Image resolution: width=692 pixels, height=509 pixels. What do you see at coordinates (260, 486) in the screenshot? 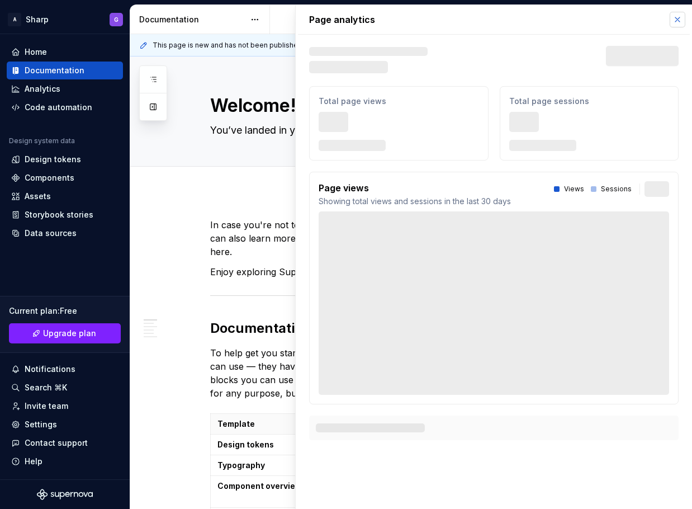
I see `strong: Component overview` at bounding box center [260, 486].